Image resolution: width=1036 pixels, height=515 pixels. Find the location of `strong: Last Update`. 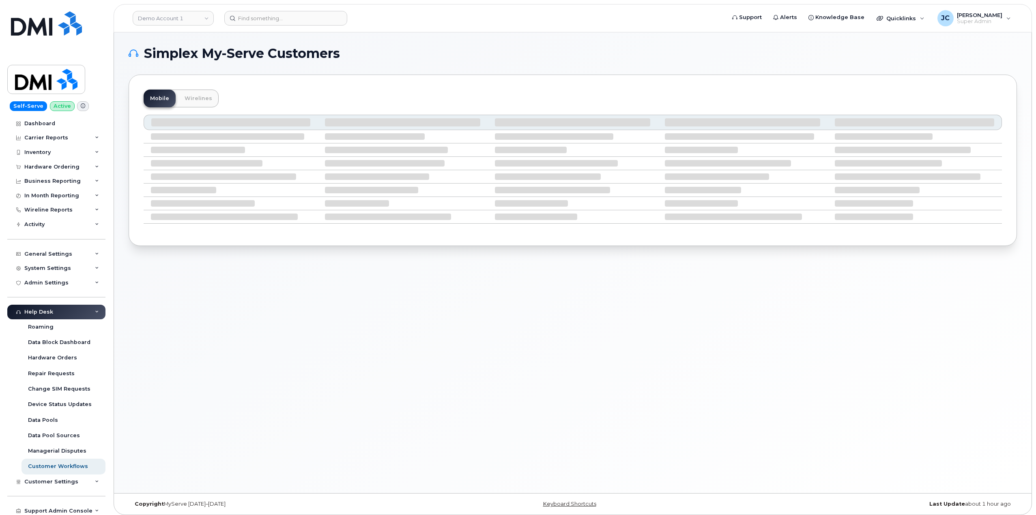

strong: Last Update is located at coordinates (947, 504).